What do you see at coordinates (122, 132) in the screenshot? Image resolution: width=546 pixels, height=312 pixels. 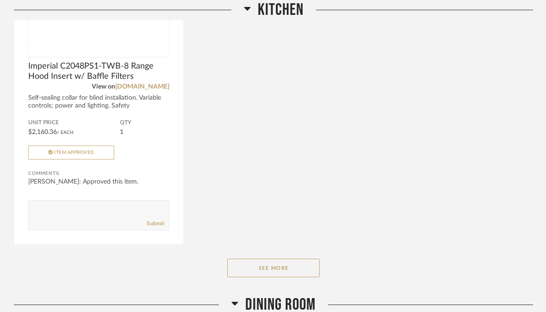 I see `span: 1` at bounding box center [122, 132].